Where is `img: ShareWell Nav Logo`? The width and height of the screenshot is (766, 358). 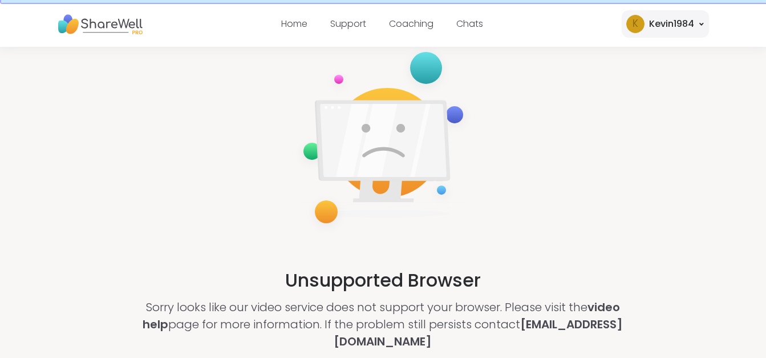
img: ShareWell Nav Logo is located at coordinates (100, 24).